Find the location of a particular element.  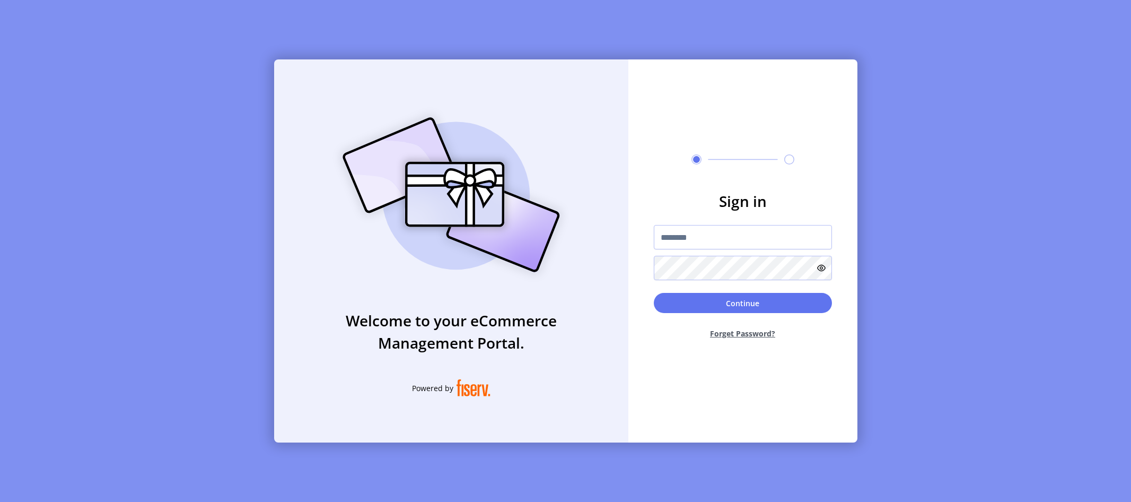

button: Continue is located at coordinates (743, 303).